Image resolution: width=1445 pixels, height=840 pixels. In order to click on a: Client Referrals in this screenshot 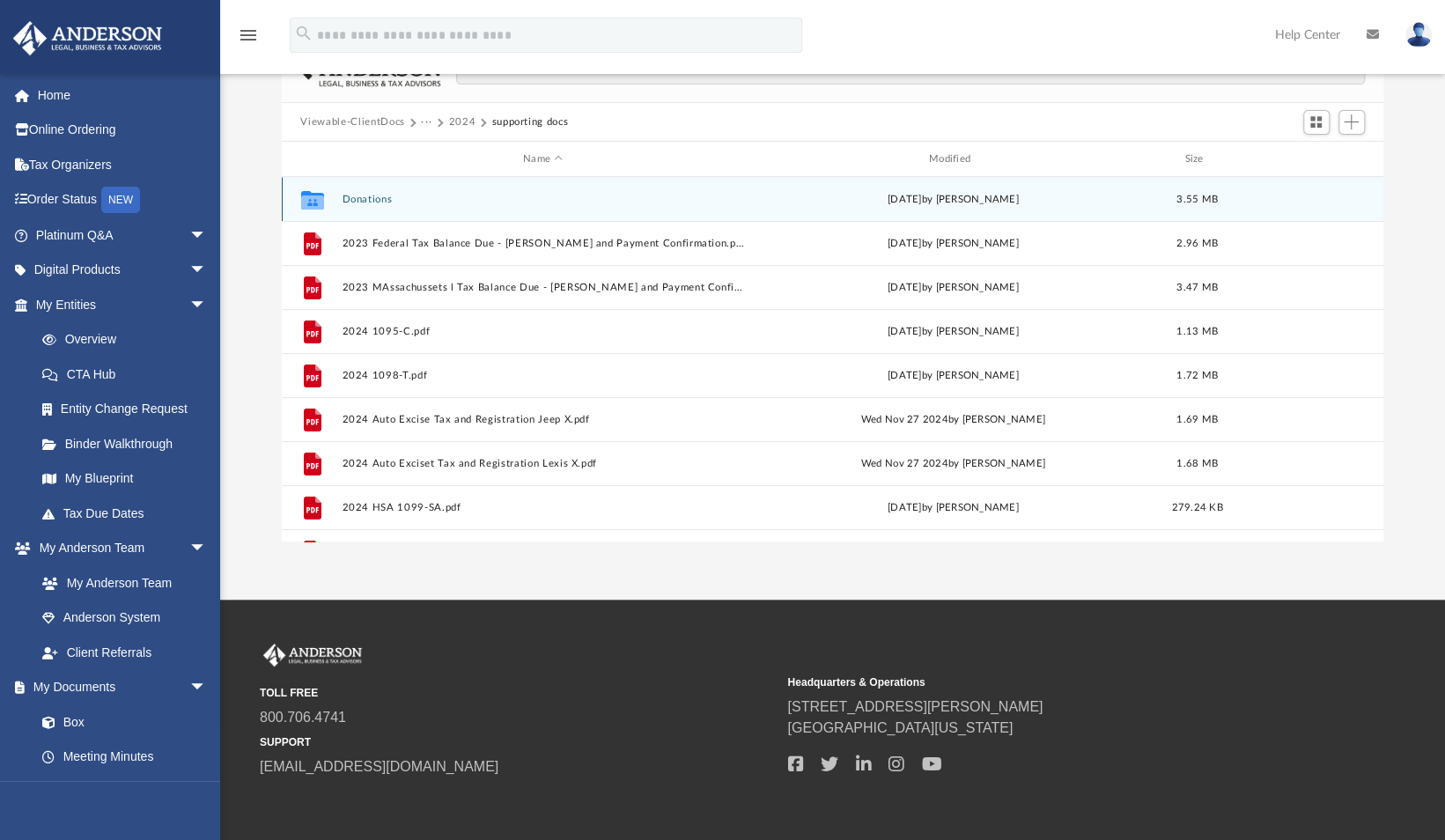, I will do `click(125, 653)`.